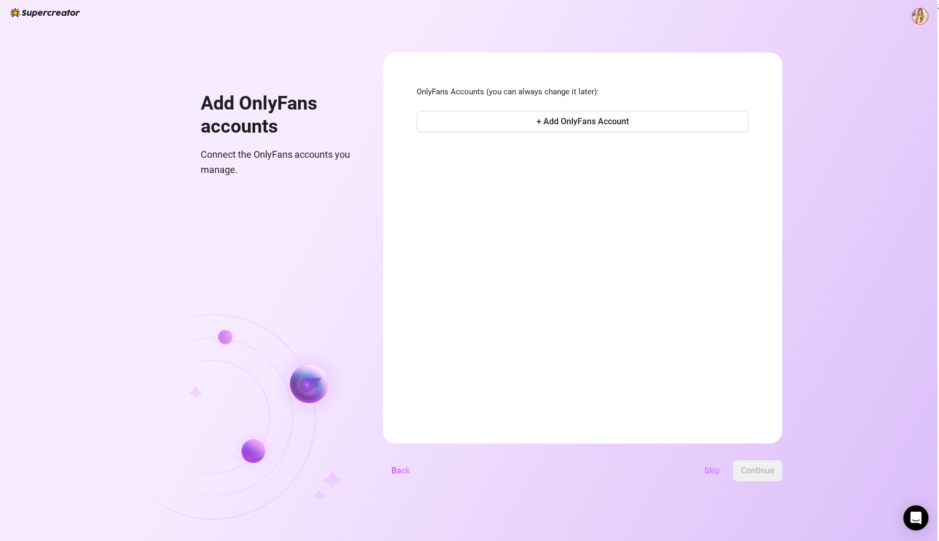 The height and width of the screenshot is (541, 939). Describe the element at coordinates (758, 471) in the screenshot. I see `button: Continue` at that location.